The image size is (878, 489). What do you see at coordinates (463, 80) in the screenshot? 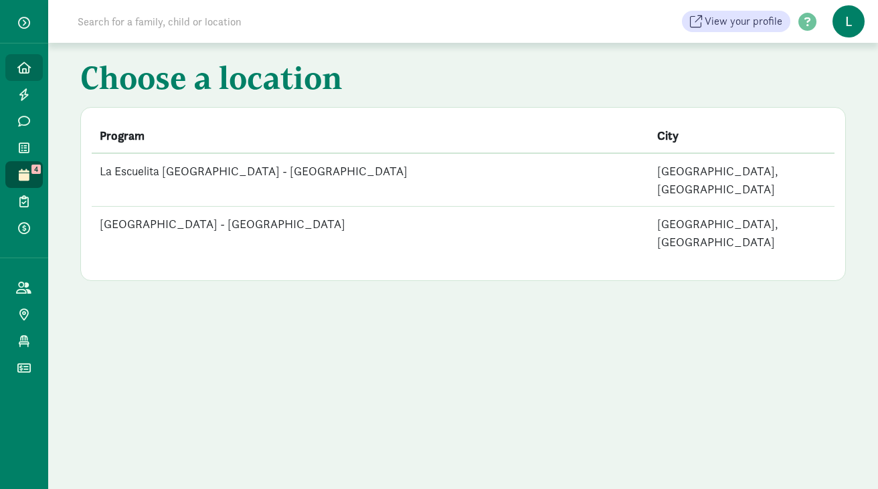
I see `h1: Choose a location` at bounding box center [463, 80].